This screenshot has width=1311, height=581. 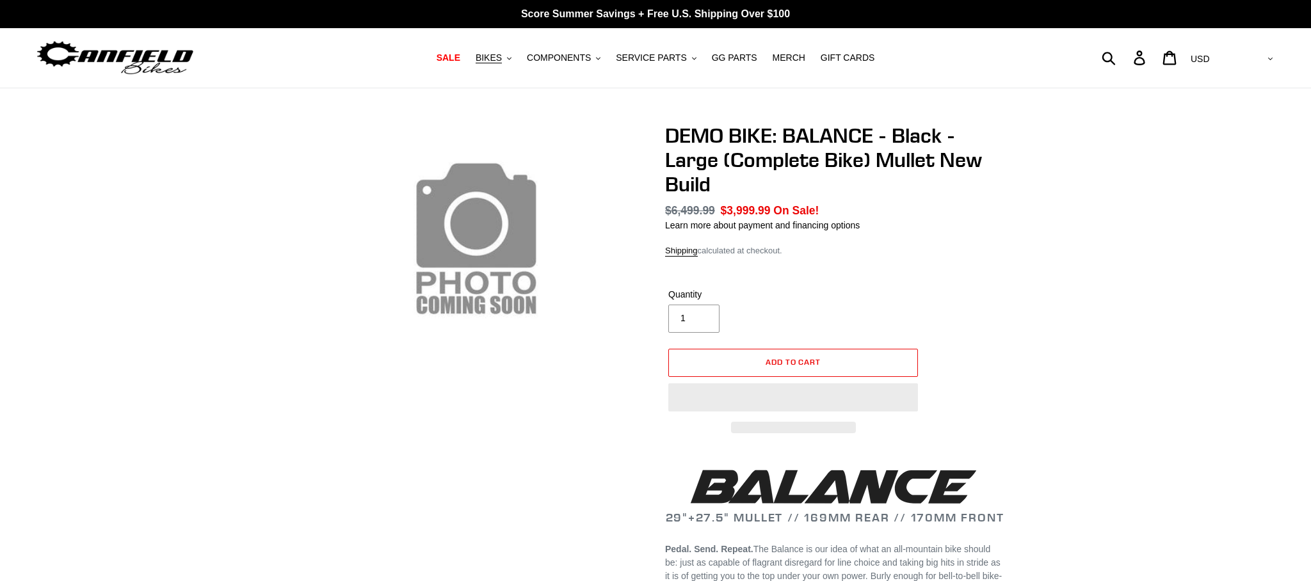 What do you see at coordinates (734, 58) in the screenshot?
I see `span: GG PARTS` at bounding box center [734, 58].